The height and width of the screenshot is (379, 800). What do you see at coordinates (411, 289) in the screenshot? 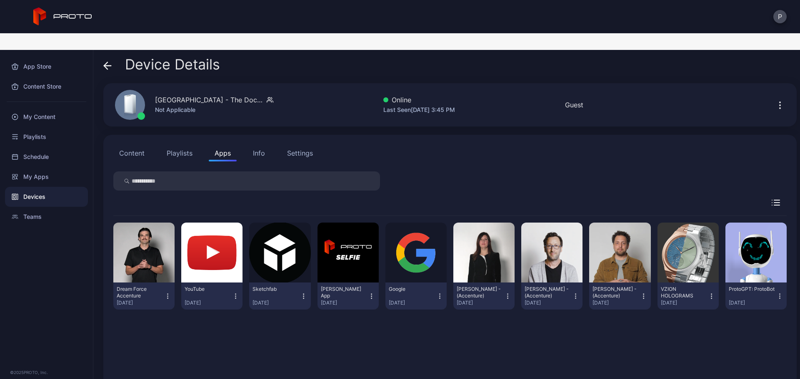
I see `div: Google` at bounding box center [411, 289].